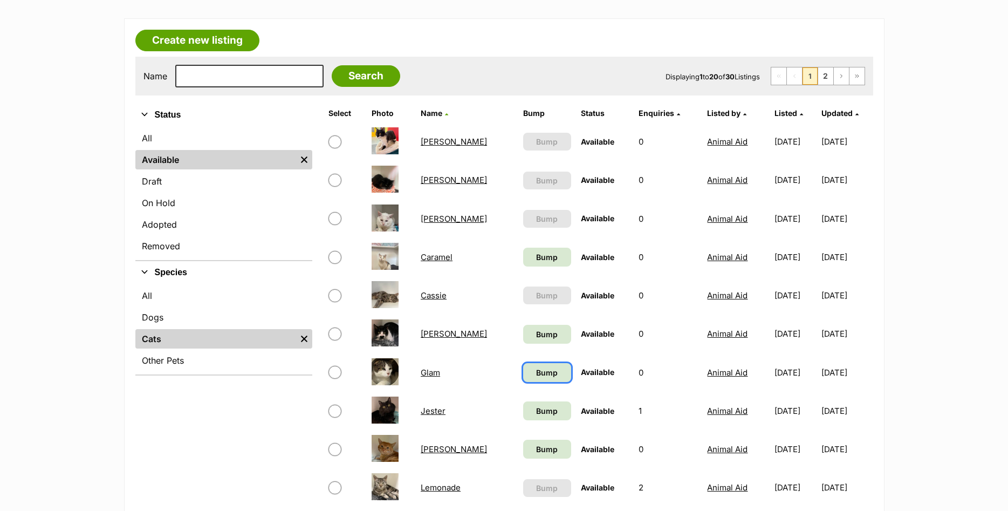 The width and height of the screenshot is (1008, 511). Describe the element at coordinates (841, 76) in the screenshot. I see `a: Next page` at that location.